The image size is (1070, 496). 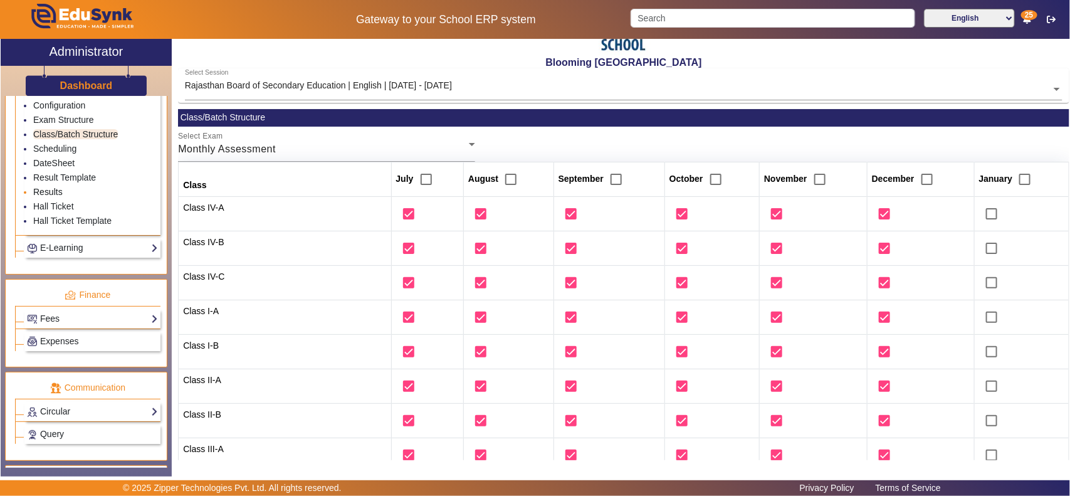 What do you see at coordinates (87, 85) in the screenshot?
I see `a: Dashboard` at bounding box center [87, 85].